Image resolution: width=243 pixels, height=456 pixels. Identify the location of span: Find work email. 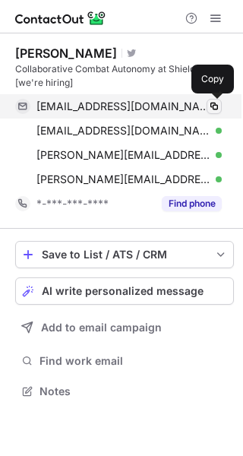
(134, 361).